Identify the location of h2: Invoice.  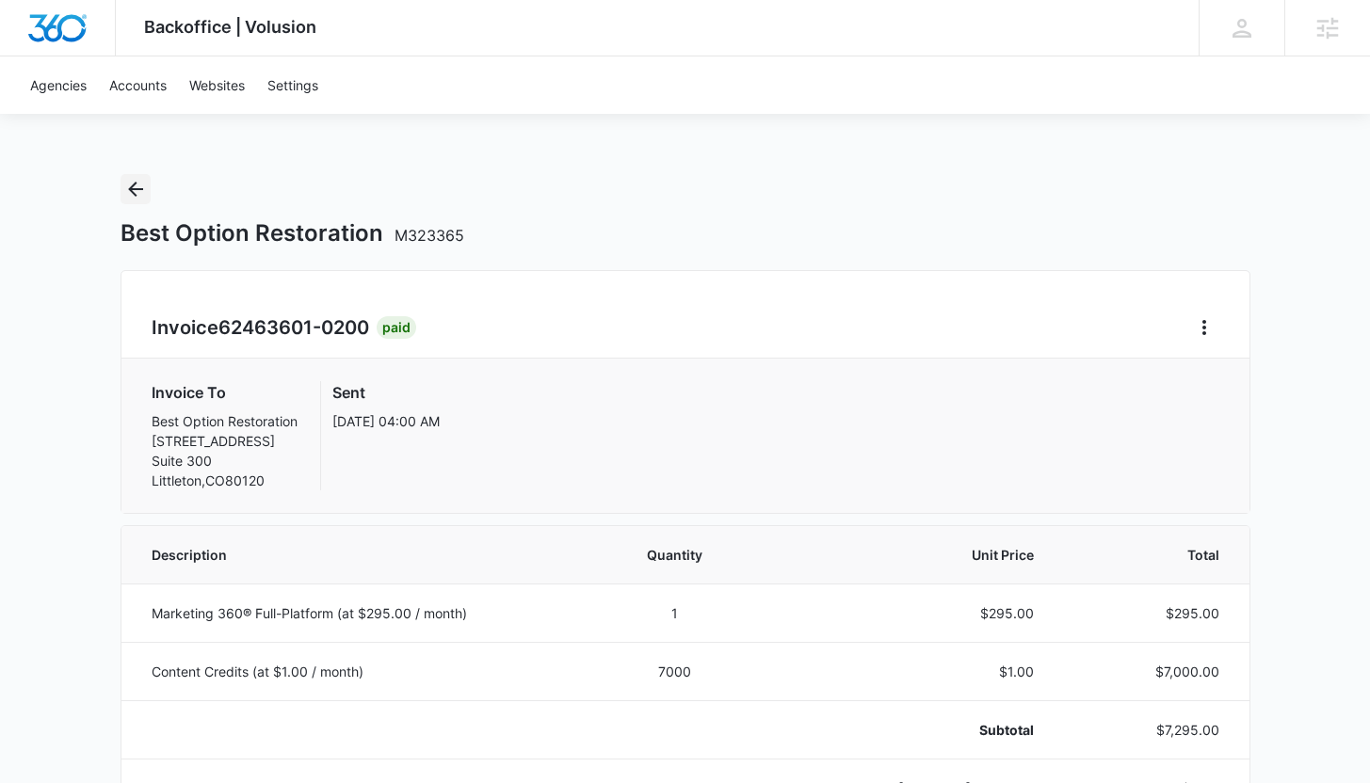
(264, 328).